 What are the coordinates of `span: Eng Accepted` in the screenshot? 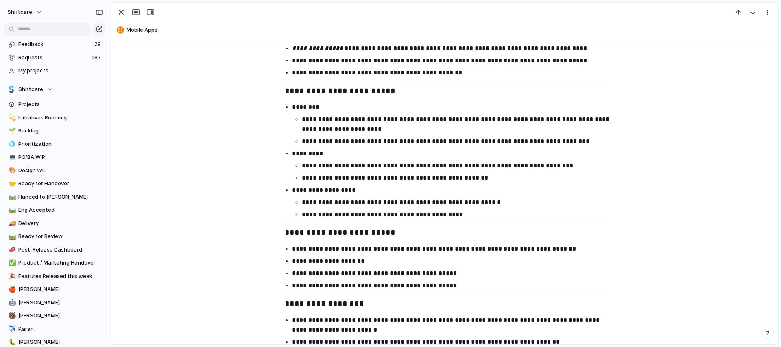 It's located at (61, 210).